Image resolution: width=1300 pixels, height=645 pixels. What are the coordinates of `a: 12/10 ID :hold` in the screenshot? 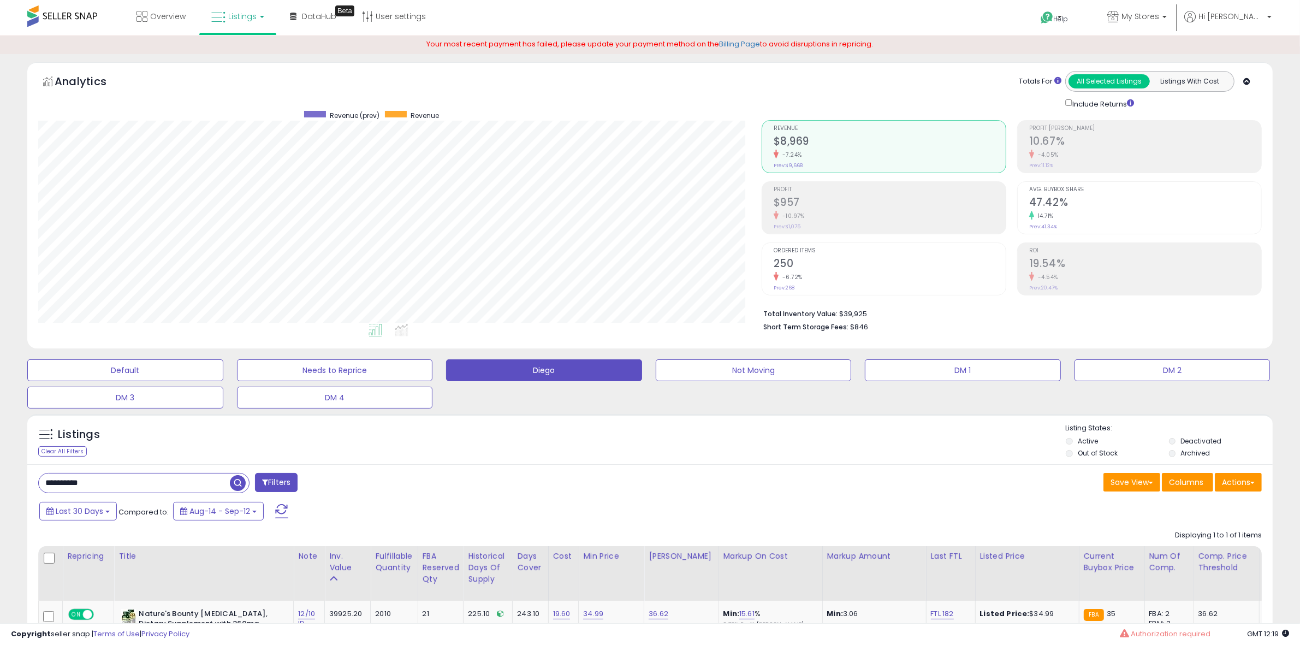 It's located at (307, 624).